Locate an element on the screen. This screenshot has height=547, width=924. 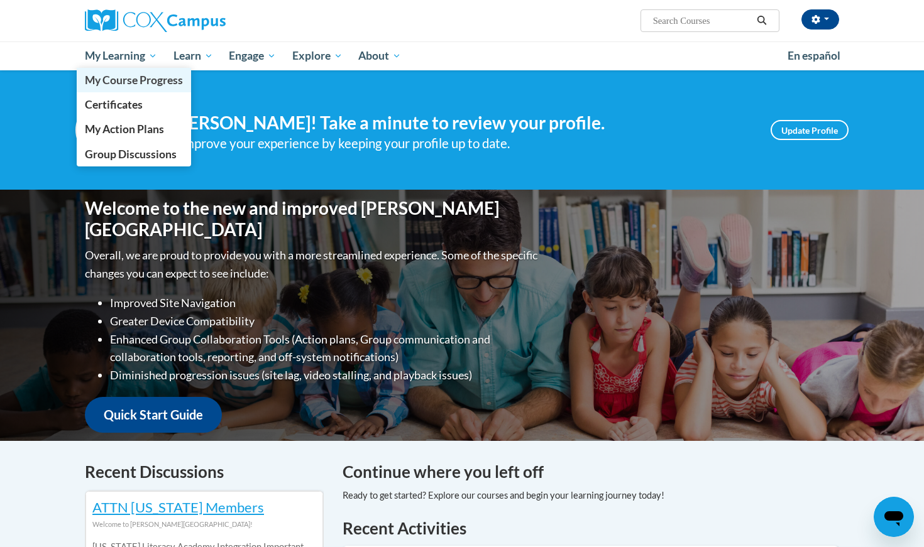
img: Cox Campus is located at coordinates (155, 21).